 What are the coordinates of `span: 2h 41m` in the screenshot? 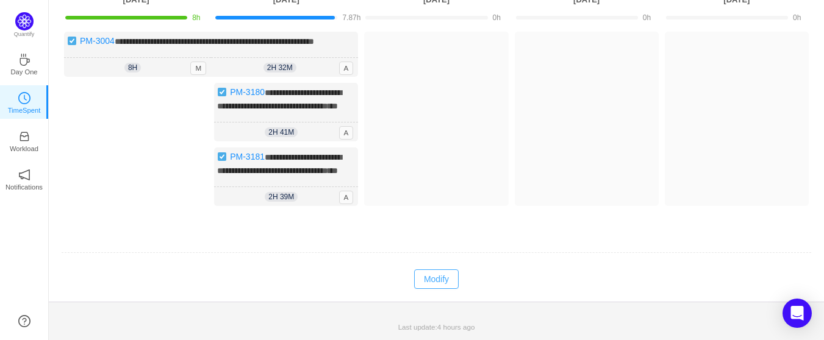 It's located at (281, 132).